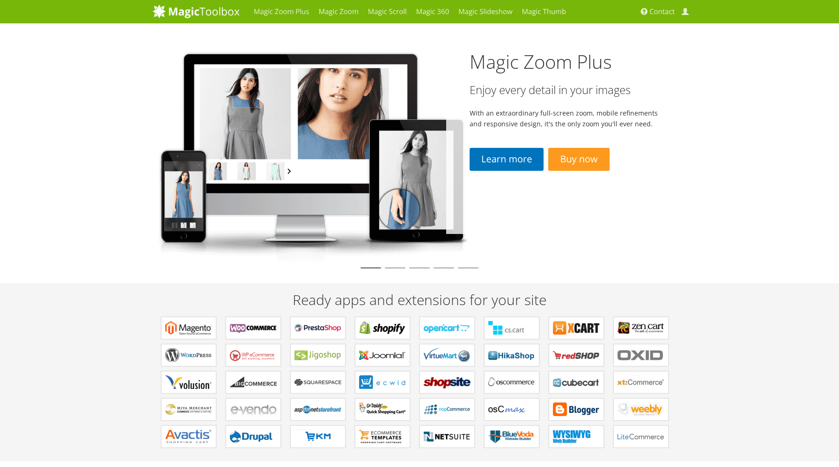 This screenshot has width=839, height=467. Describe the element at coordinates (576, 328) in the screenshot. I see `b: Modules for X-Cart` at that location.